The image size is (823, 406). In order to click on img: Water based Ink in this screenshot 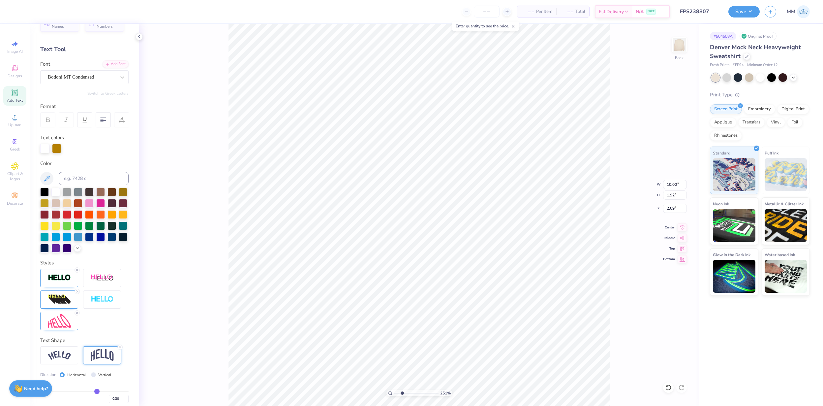, I will do `click(786, 276)`.